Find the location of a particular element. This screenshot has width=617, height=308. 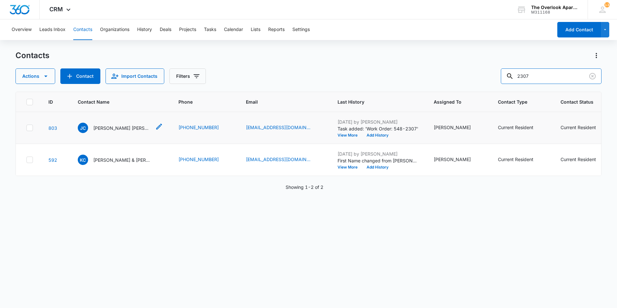

div: account name is located at coordinates (554, 7).